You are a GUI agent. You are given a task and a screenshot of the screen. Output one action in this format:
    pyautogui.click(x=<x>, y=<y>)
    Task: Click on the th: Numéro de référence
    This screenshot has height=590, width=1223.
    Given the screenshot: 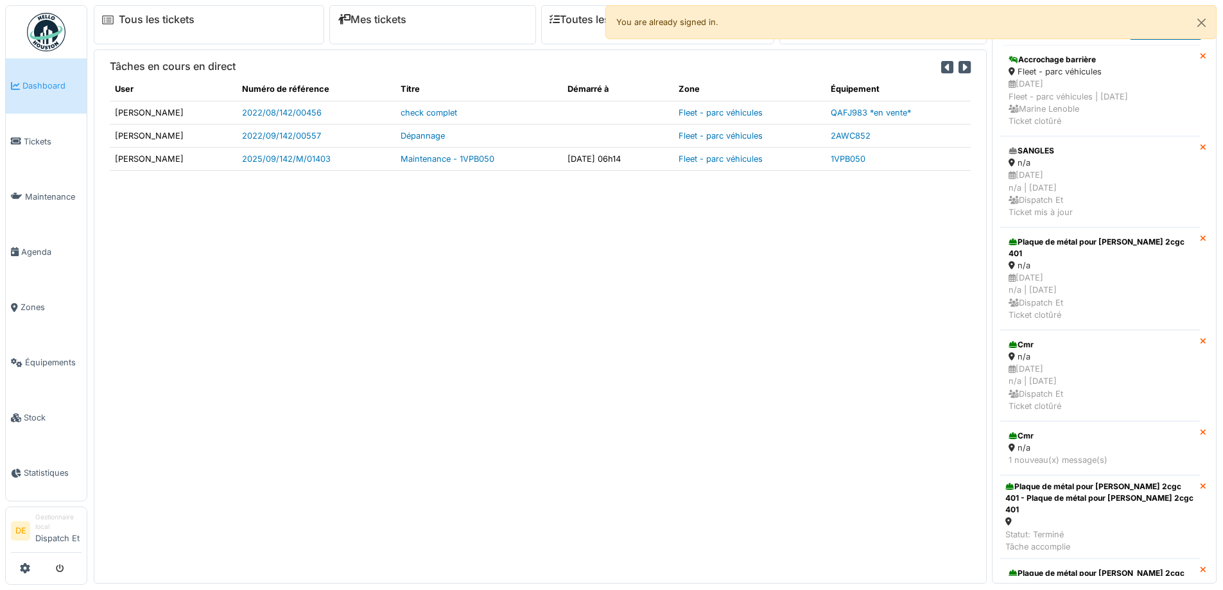 What is the action you would take?
    pyautogui.click(x=316, y=89)
    